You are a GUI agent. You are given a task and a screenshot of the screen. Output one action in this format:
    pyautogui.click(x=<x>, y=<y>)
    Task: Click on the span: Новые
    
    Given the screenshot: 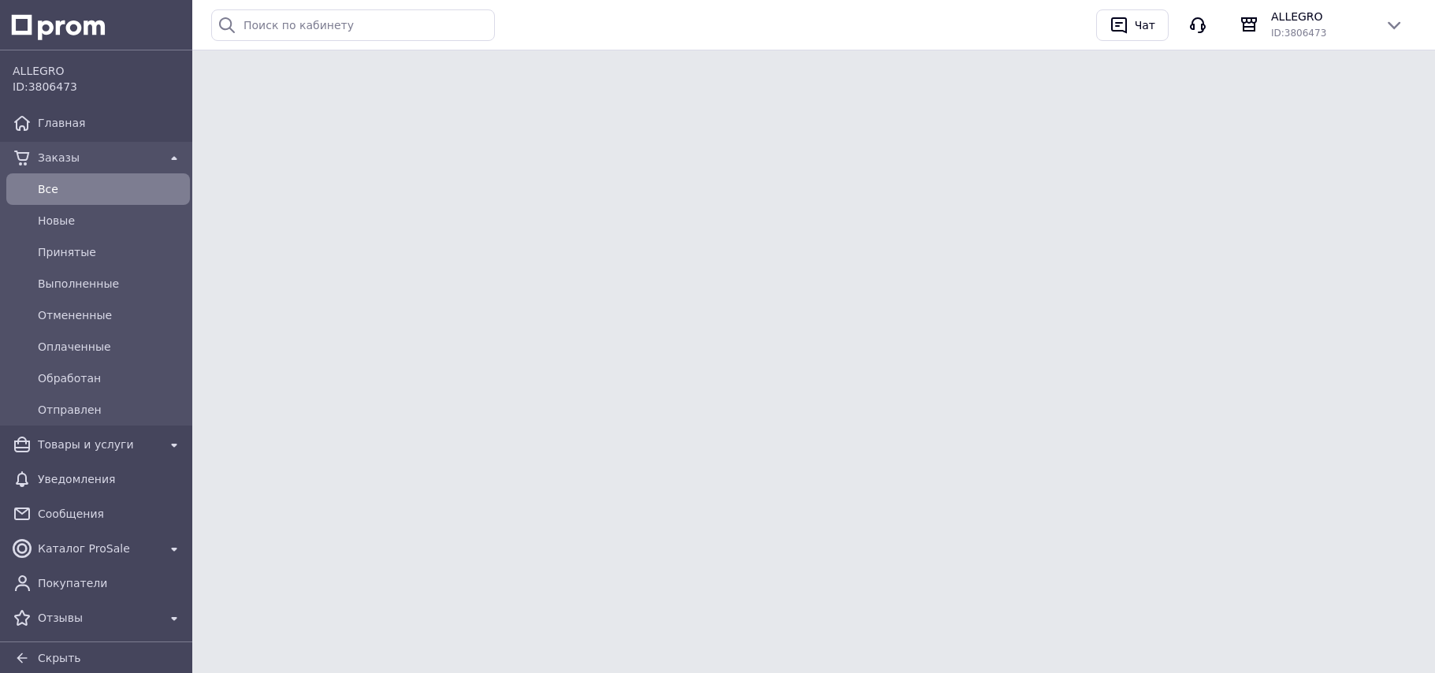 What is the action you would take?
    pyautogui.click(x=110, y=221)
    